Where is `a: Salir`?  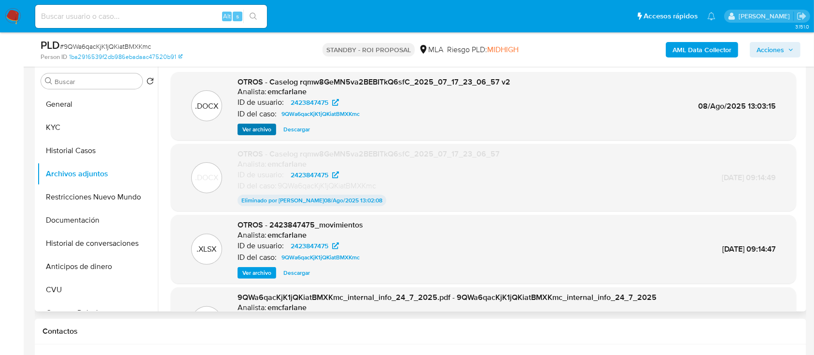
a: Salir is located at coordinates (801, 16).